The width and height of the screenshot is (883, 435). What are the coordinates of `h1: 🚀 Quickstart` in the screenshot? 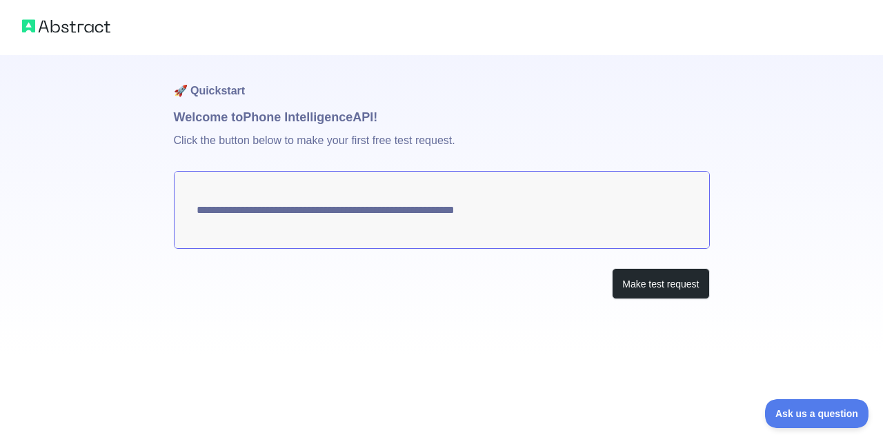 It's located at (442, 81).